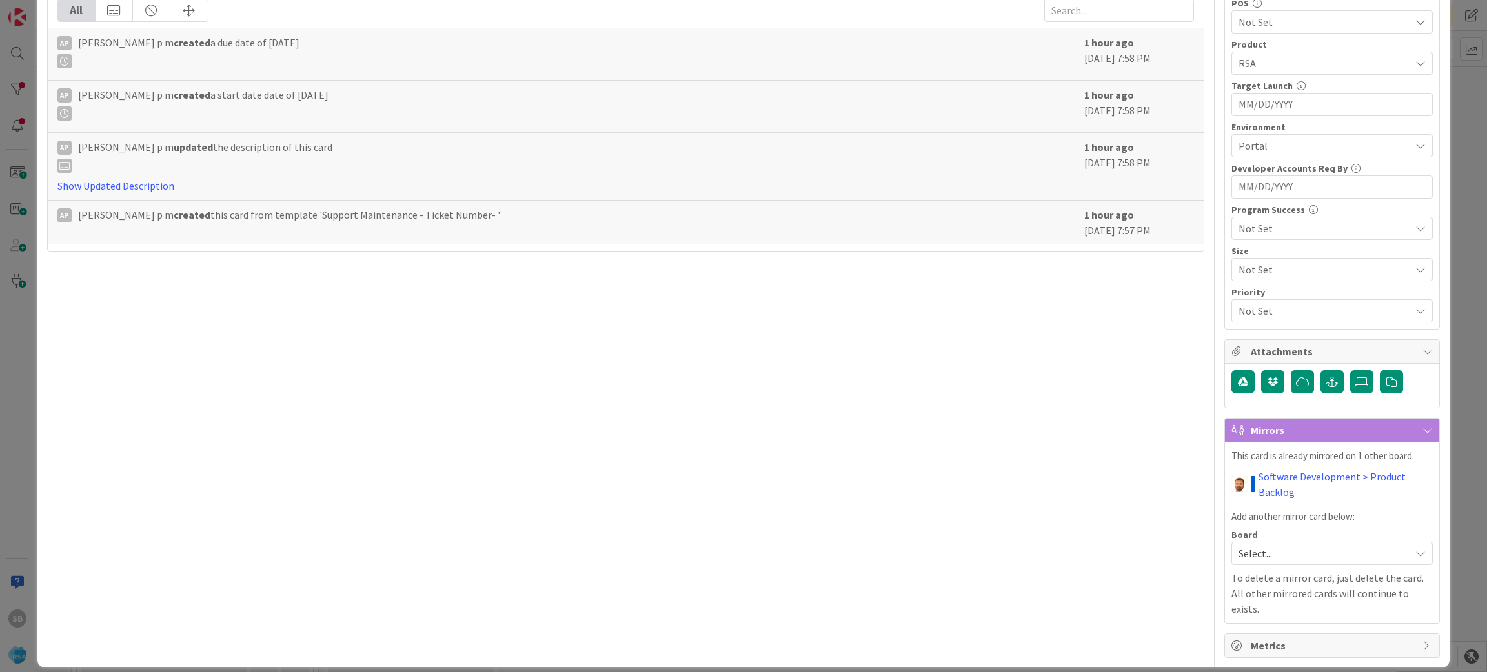  What do you see at coordinates (1332, 210) in the screenshot?
I see `div: Program Success` at bounding box center [1332, 210].